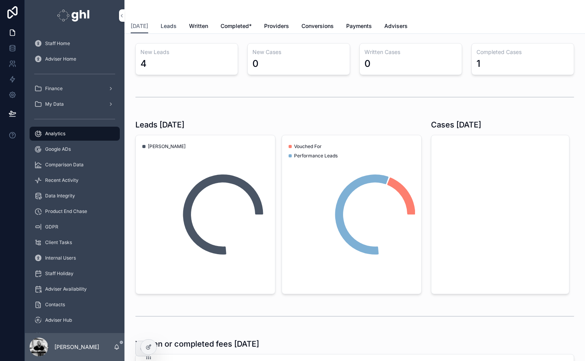 The height and width of the screenshot is (361, 585). I want to click on a: Finance, so click(75, 89).